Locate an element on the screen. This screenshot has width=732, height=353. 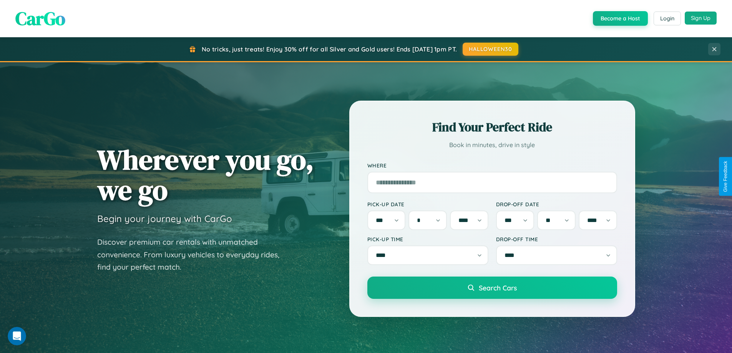
div: Give Feedback is located at coordinates (726, 176).